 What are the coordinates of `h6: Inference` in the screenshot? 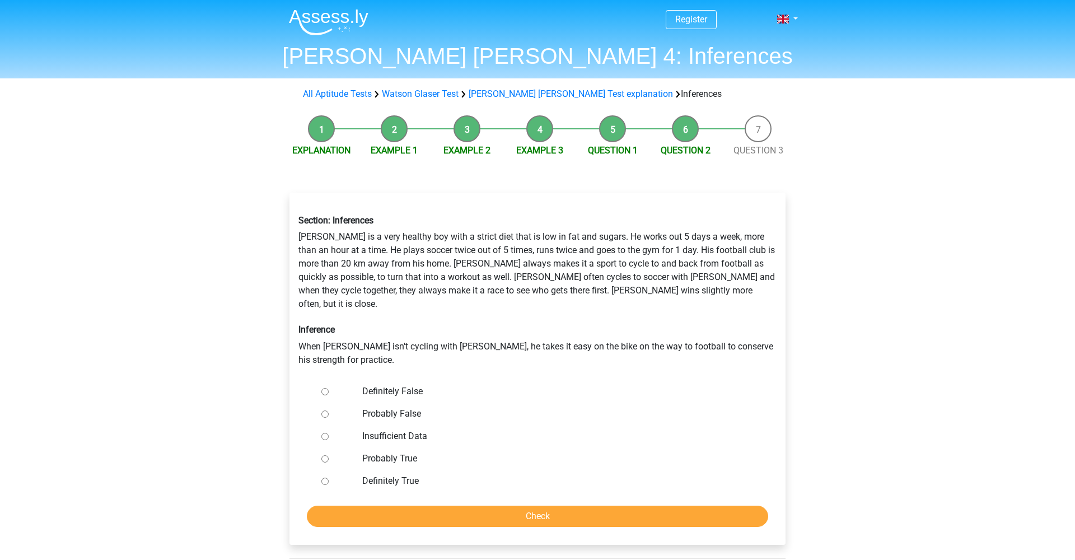 It's located at (538, 329).